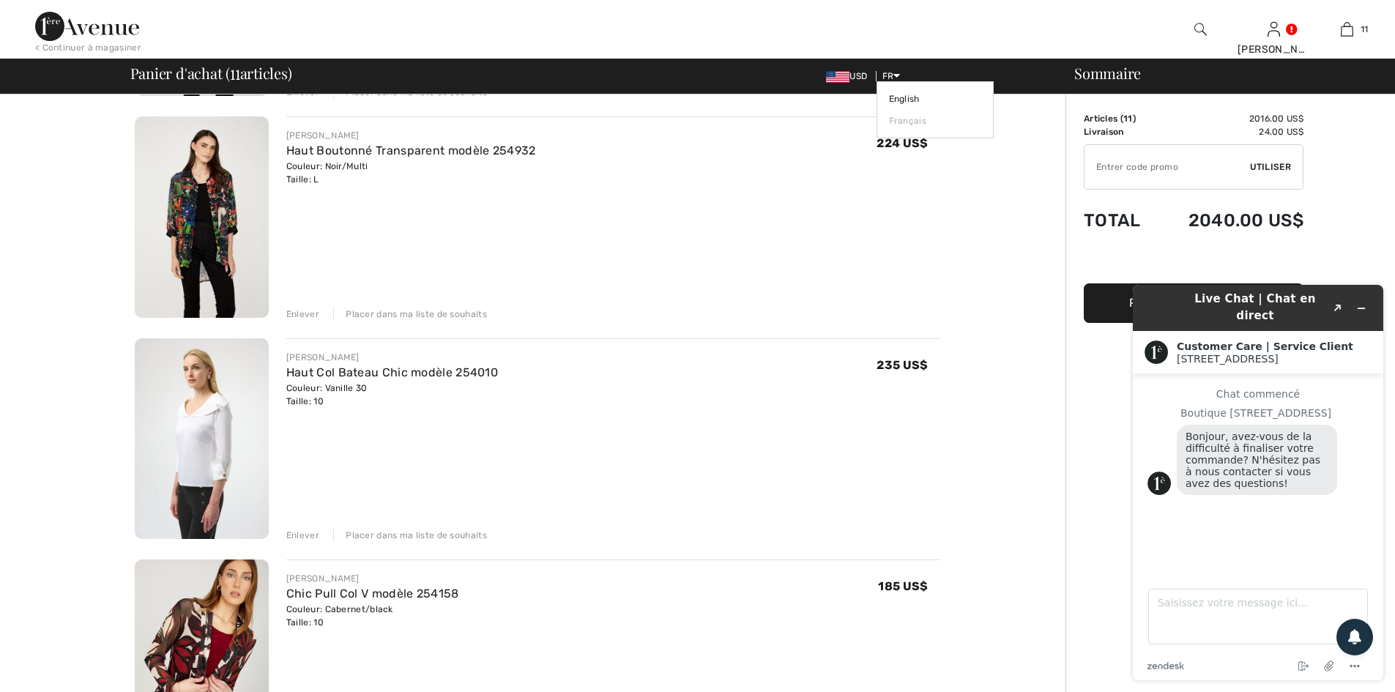  What do you see at coordinates (234, 393) in the screenshot?
I see `button: Menu` at bounding box center [234, 393].